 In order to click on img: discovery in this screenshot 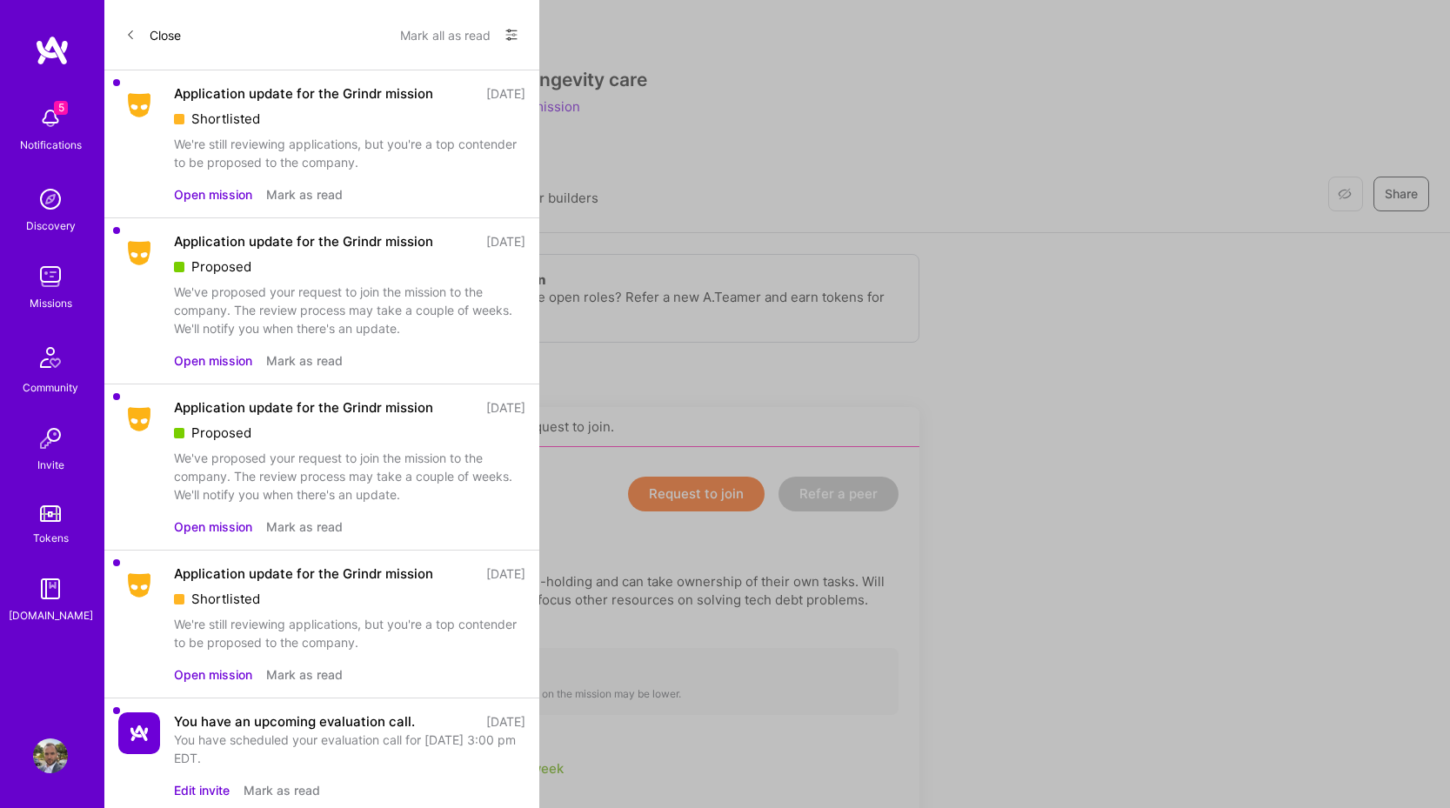, I will do `click(50, 199)`.